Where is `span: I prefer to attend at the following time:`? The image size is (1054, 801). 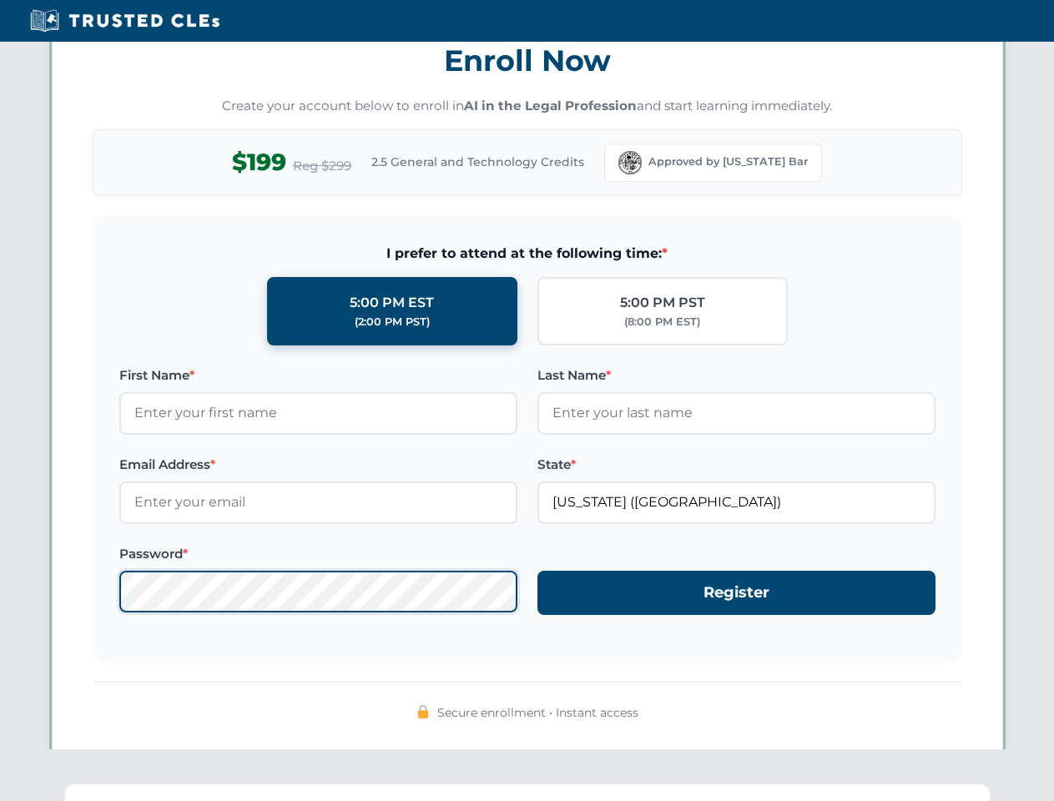 span: I prefer to attend at the following time: is located at coordinates (527, 254).